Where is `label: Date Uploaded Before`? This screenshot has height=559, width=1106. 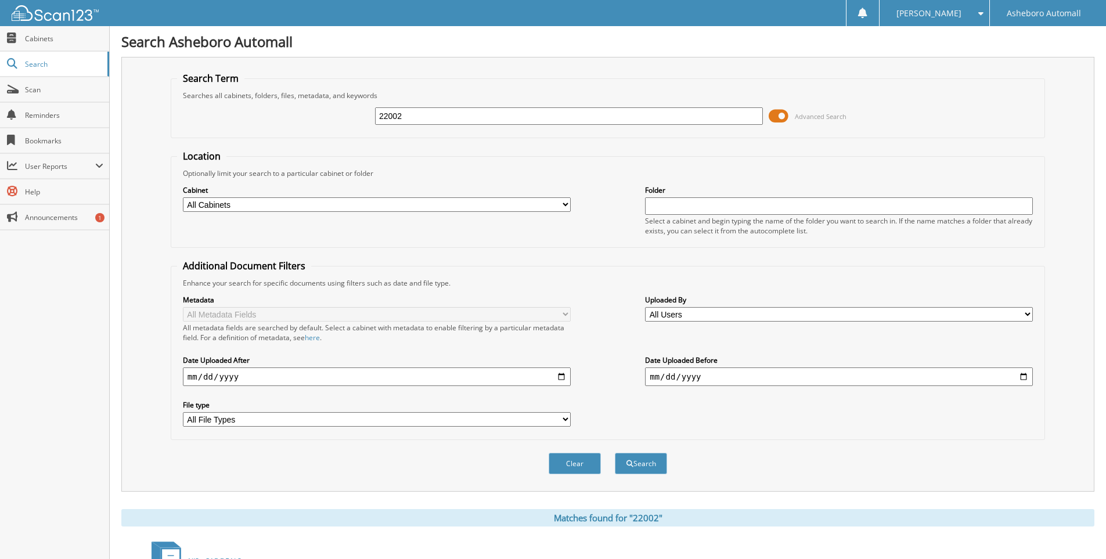
label: Date Uploaded Before is located at coordinates (839, 360).